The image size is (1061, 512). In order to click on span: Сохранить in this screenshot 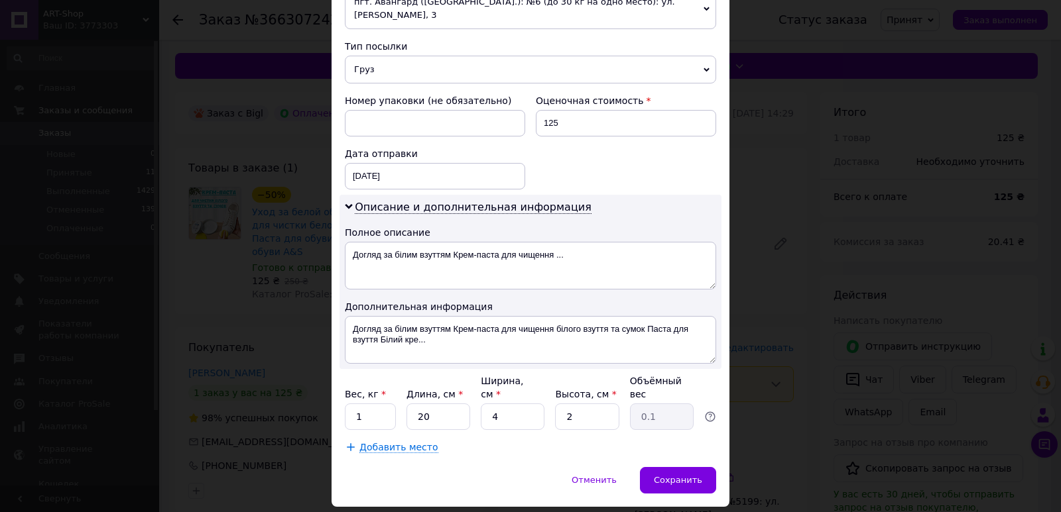, I will do `click(677, 480)`.